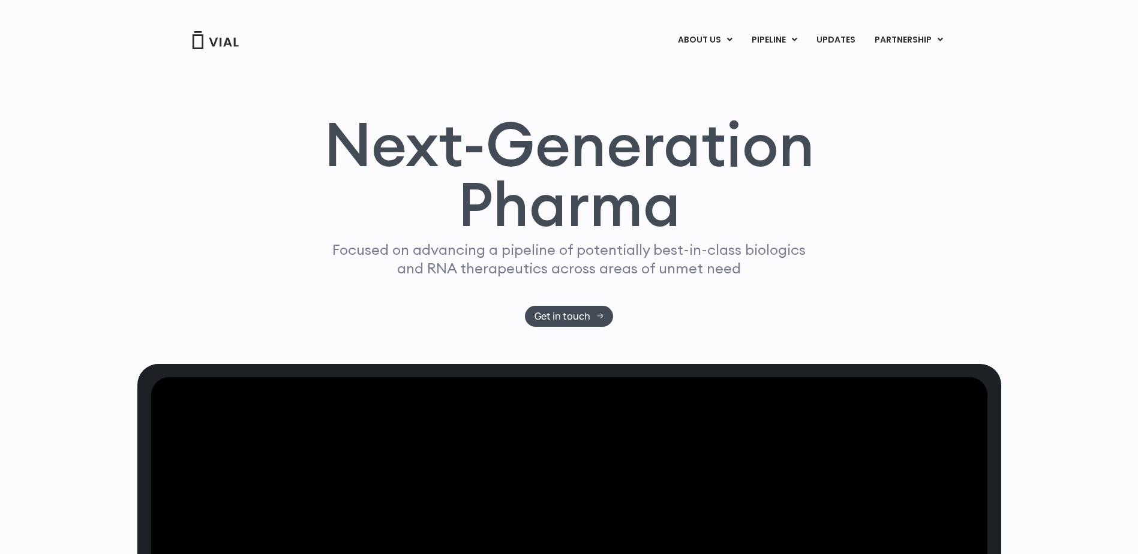  What do you see at coordinates (569, 175) in the screenshot?
I see `h1: Next-Generation Pharma` at bounding box center [569, 175].